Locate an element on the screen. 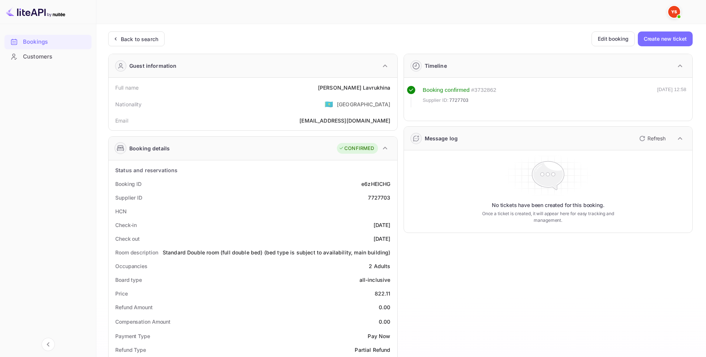  div: Booking confirmed is located at coordinates (446, 90).